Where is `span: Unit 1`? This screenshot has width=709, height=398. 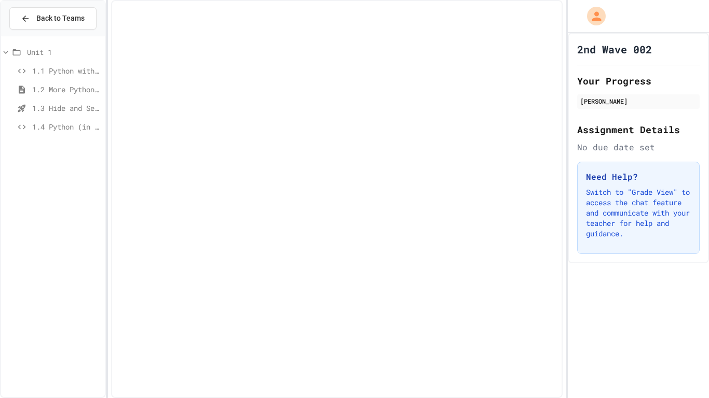 span: Unit 1 is located at coordinates (64, 52).